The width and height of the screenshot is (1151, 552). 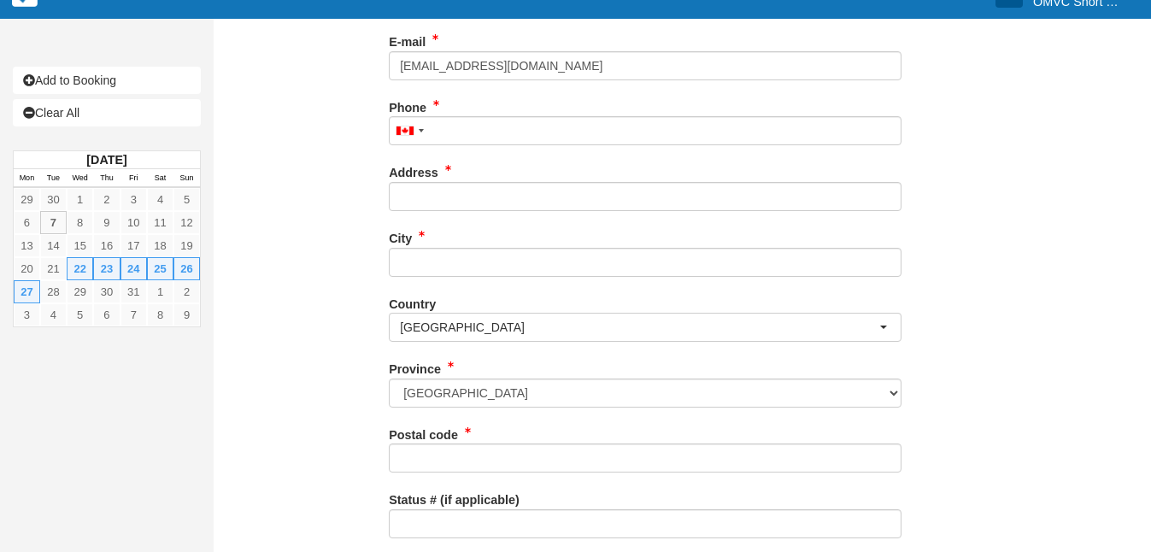 I want to click on a: 23, so click(x=106, y=268).